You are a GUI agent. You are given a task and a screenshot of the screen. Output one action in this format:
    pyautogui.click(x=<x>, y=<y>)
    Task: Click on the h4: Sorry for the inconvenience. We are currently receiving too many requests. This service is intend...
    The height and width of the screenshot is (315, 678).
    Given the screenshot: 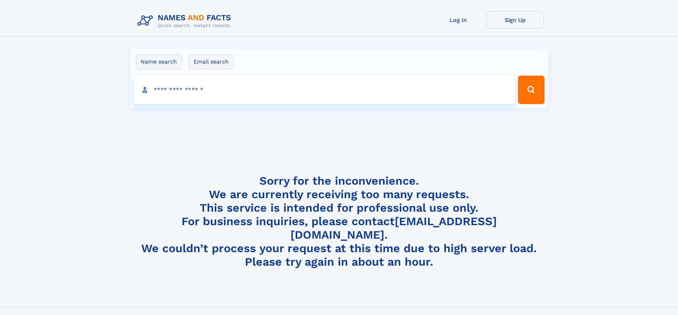 What is the action you would take?
    pyautogui.click(x=339, y=222)
    